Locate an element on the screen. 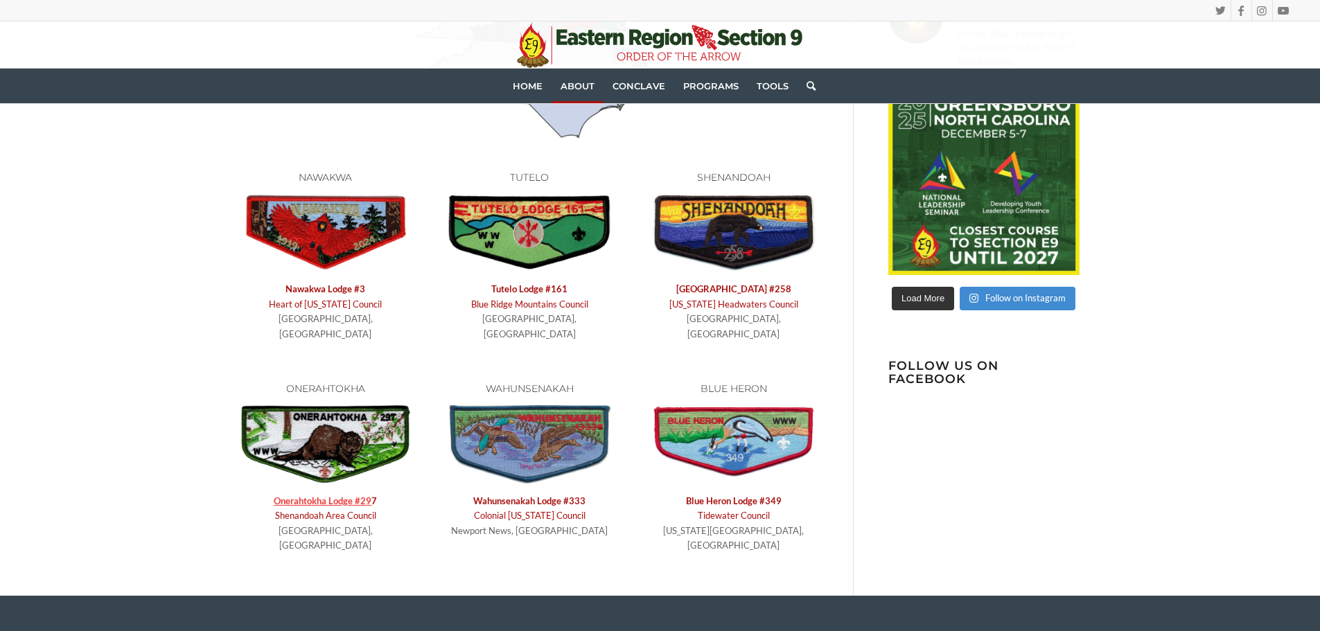 This screenshot has height=631, width=1320. a: Shenandoah Area Council is located at coordinates (326, 515).